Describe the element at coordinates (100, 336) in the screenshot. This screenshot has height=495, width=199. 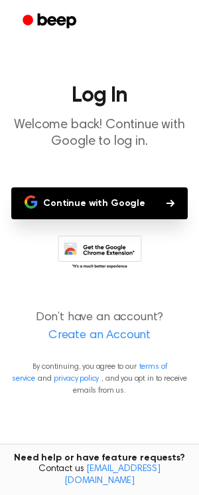
I see `a: Create an Account` at that location.